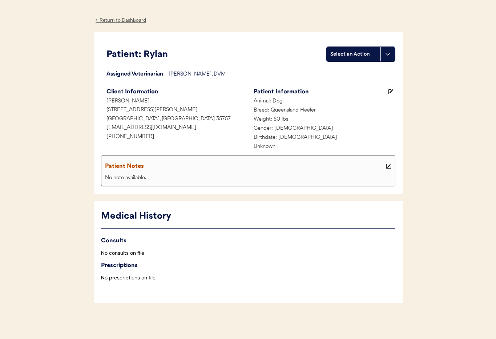  I want to click on div: Patient: Rylan, so click(216, 55).